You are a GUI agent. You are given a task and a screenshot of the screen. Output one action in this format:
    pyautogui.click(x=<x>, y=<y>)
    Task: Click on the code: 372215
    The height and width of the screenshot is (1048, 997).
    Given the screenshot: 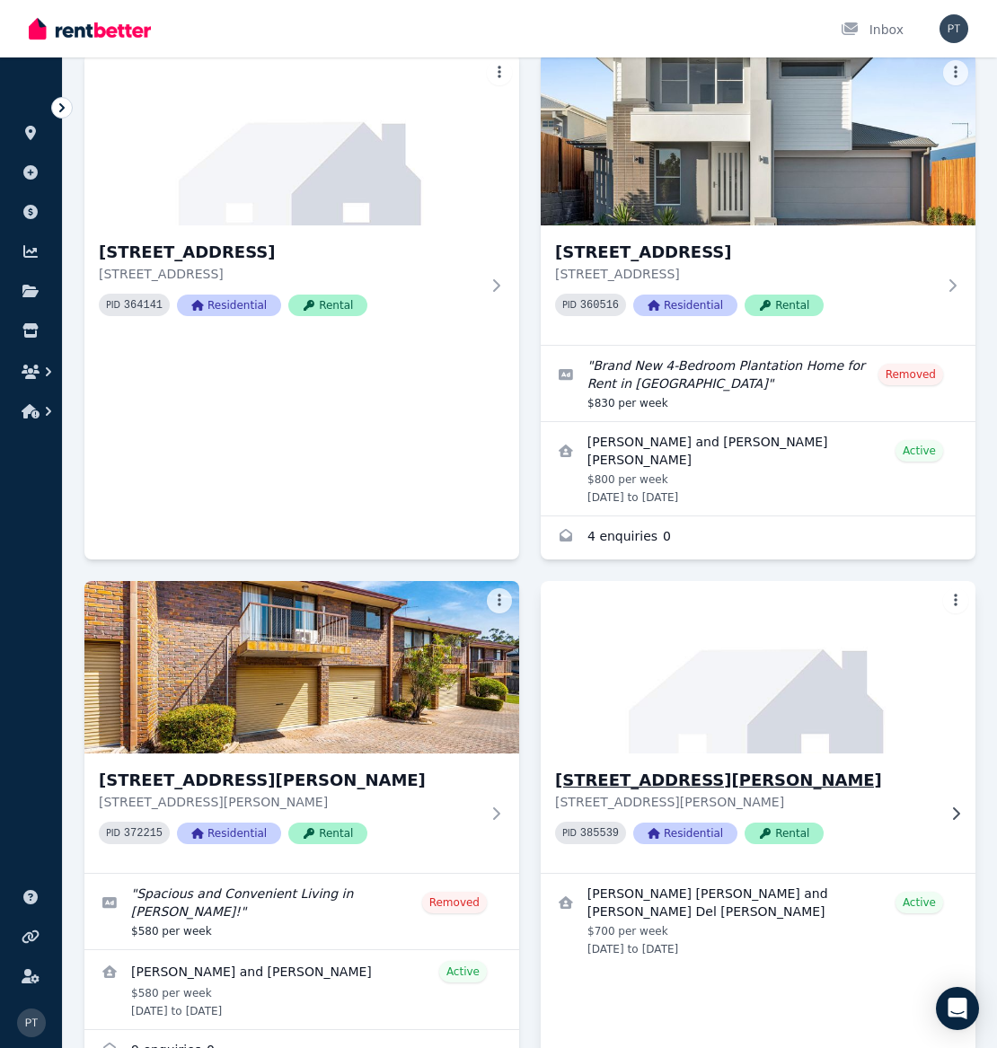 What is the action you would take?
    pyautogui.click(x=143, y=833)
    